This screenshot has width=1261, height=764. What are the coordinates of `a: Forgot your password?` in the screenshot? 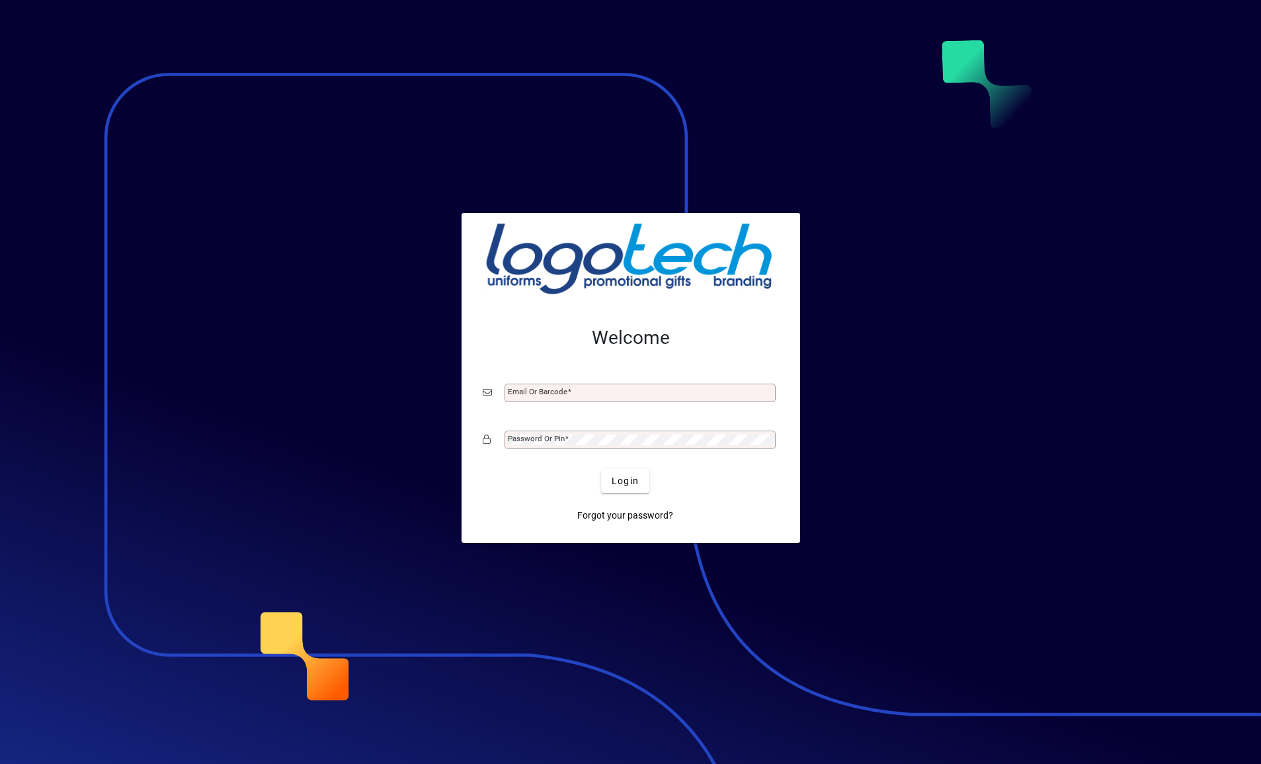 It's located at (625, 515).